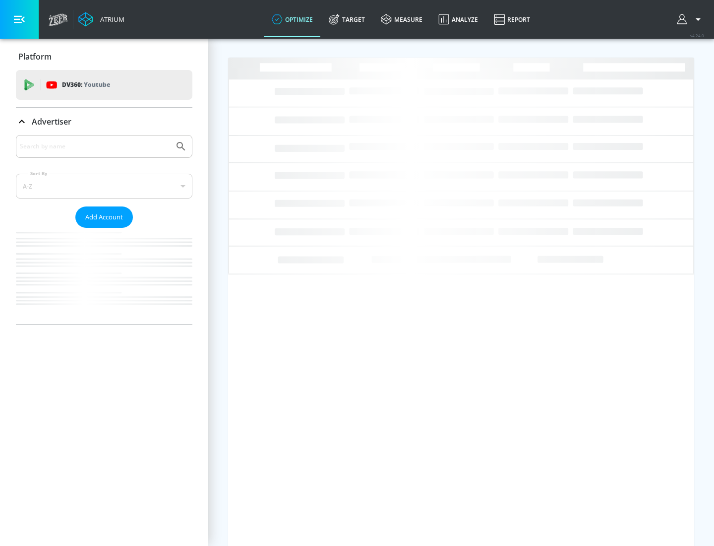  Describe the element at coordinates (110, 19) in the screenshot. I see `div: Atrium` at that location.